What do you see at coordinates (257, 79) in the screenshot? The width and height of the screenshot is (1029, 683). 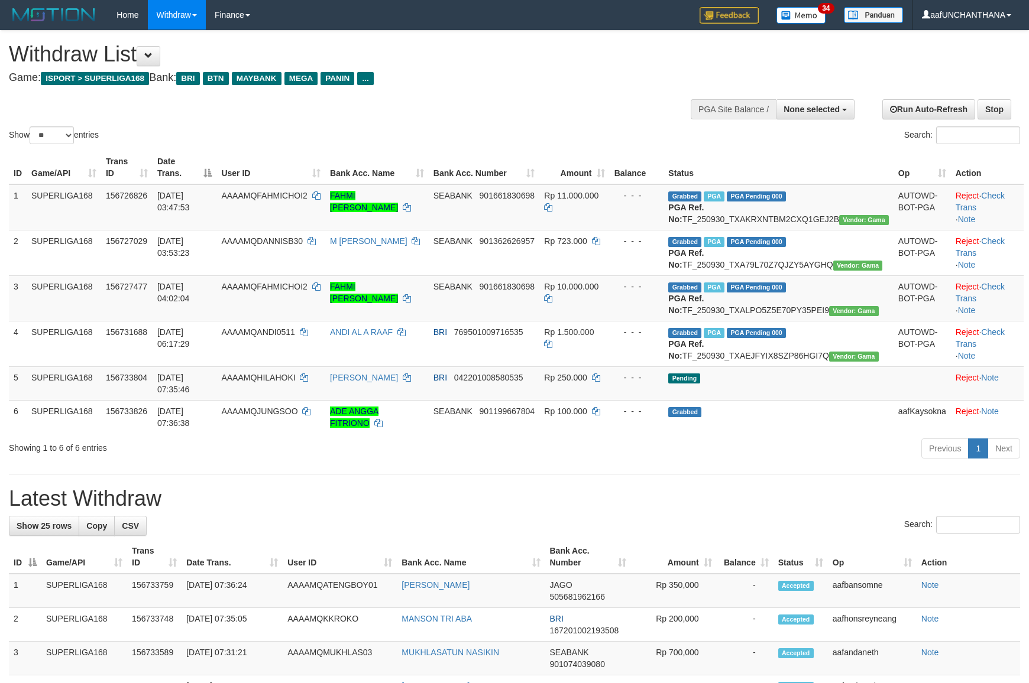 I see `span: MAYBANK` at bounding box center [257, 79].